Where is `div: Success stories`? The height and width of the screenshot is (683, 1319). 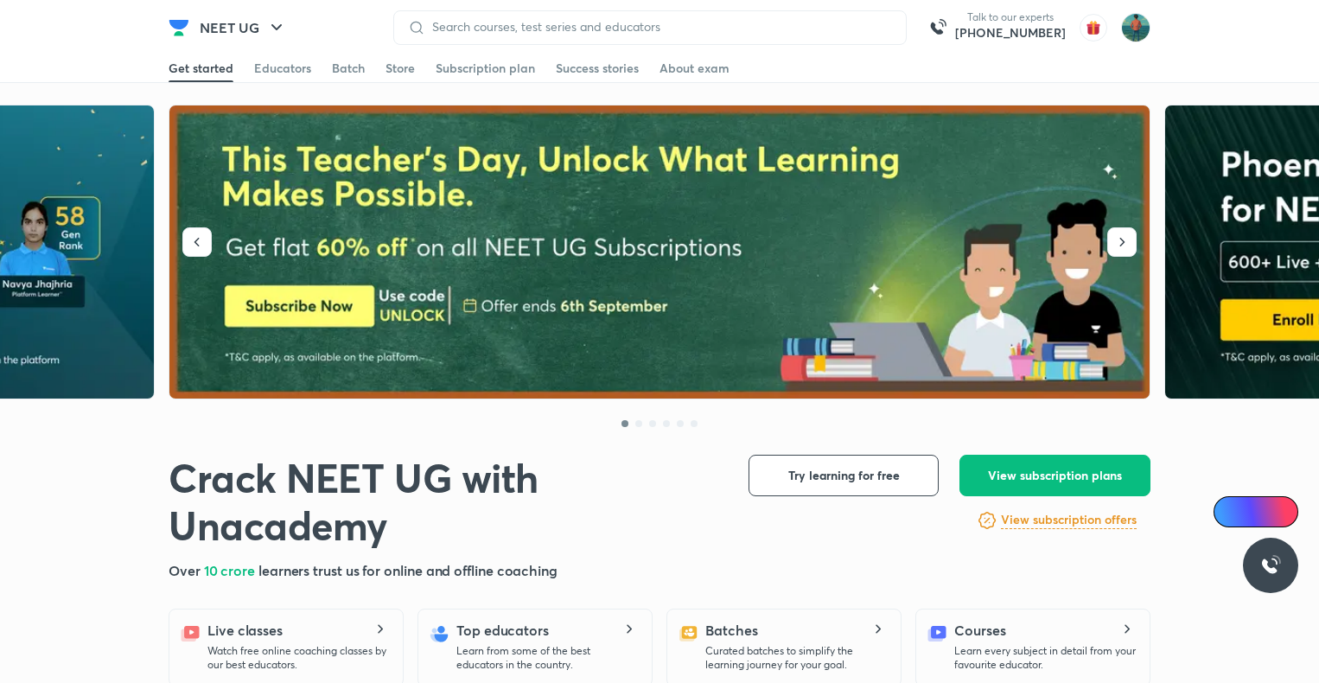 div: Success stories is located at coordinates (597, 68).